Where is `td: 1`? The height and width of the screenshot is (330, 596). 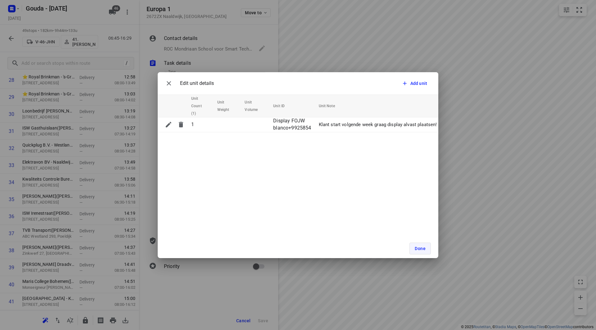
td: 1 is located at coordinates (202, 125).